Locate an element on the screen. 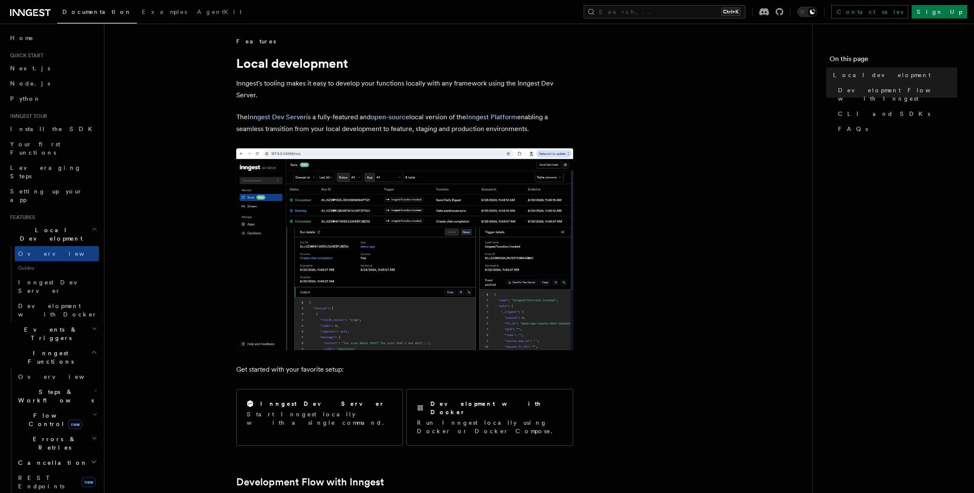 This screenshot has height=493, width=974. p: Start Inngest locally with a single command. is located at coordinates (320, 418).